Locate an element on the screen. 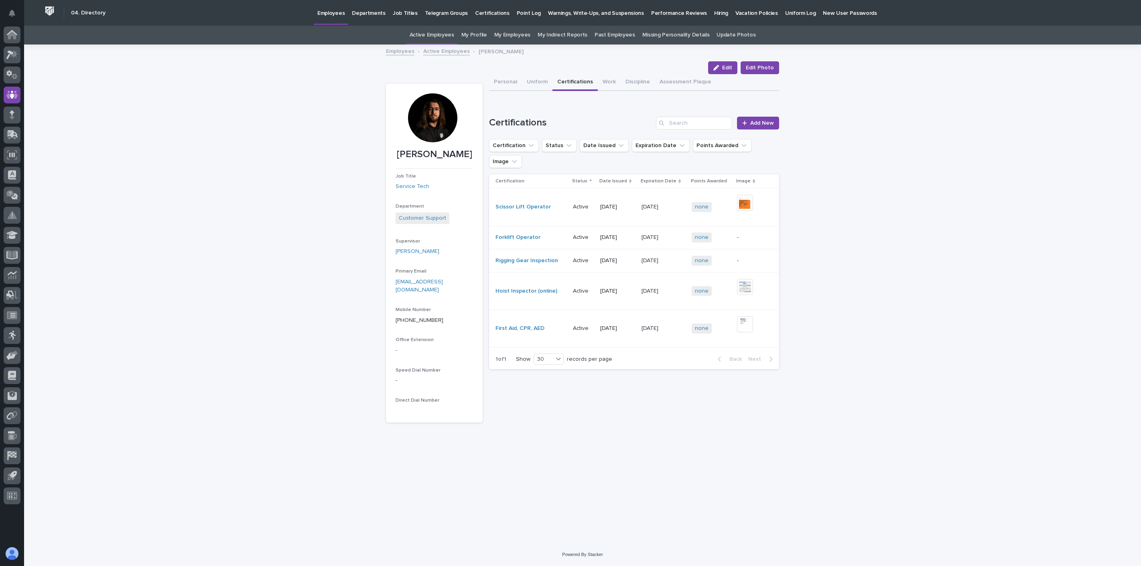  p: records per page is located at coordinates (589, 359).